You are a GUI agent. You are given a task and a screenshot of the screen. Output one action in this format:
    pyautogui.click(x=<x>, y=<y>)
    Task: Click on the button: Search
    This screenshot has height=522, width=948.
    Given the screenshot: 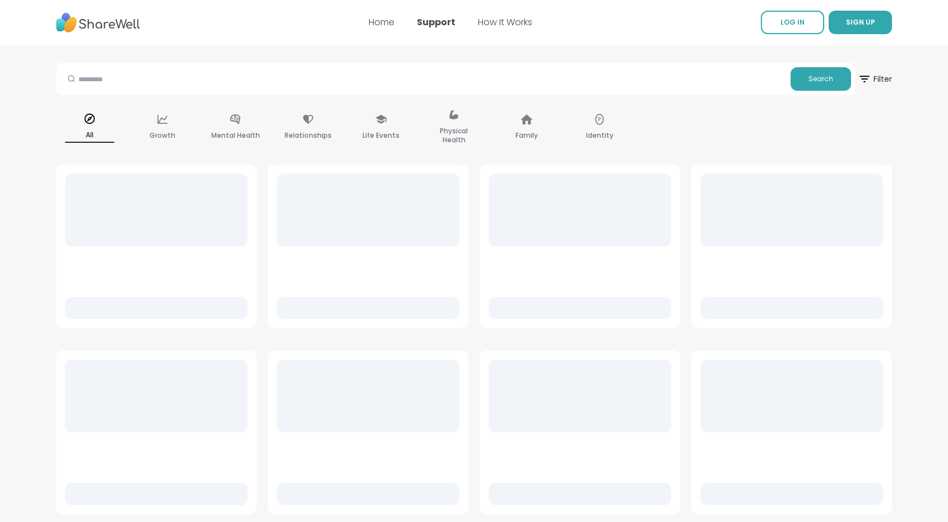 What is the action you would take?
    pyautogui.click(x=821, y=79)
    